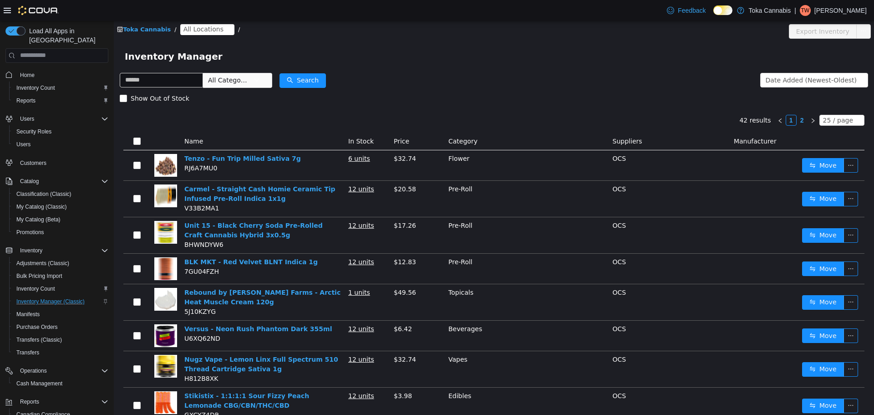 The width and height of the screenshot is (874, 415). What do you see at coordinates (88, 250) in the screenshot?
I see `span: 7GU04FZH` at bounding box center [88, 250].